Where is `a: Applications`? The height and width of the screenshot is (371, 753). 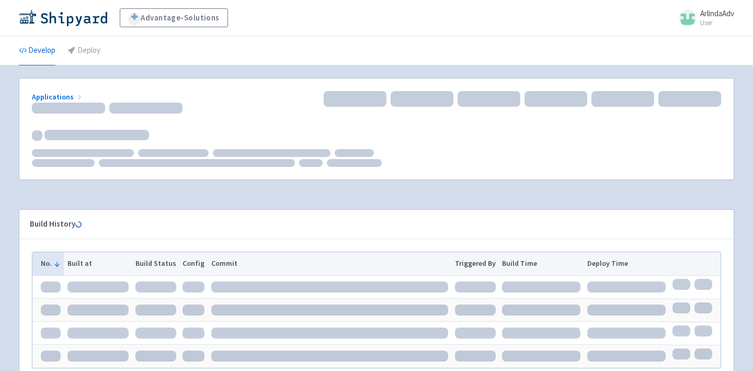 a: Applications is located at coordinates (57, 97).